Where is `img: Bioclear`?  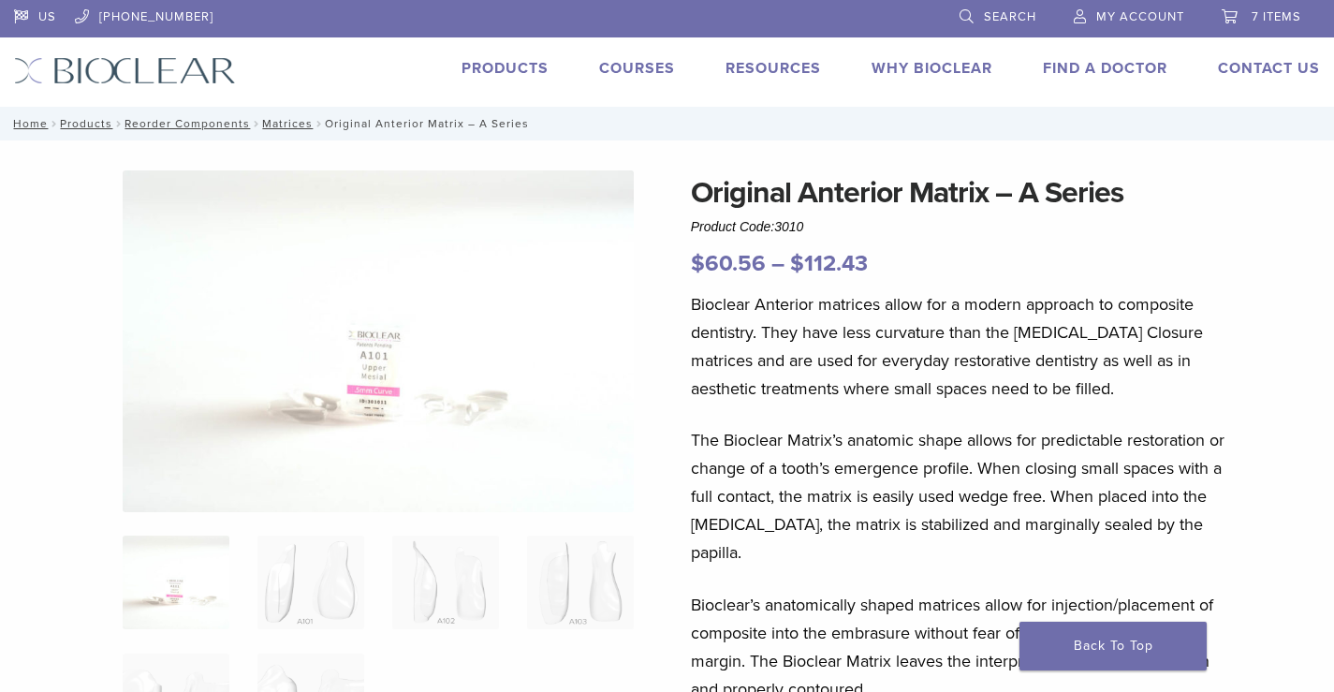 img: Bioclear is located at coordinates (125, 70).